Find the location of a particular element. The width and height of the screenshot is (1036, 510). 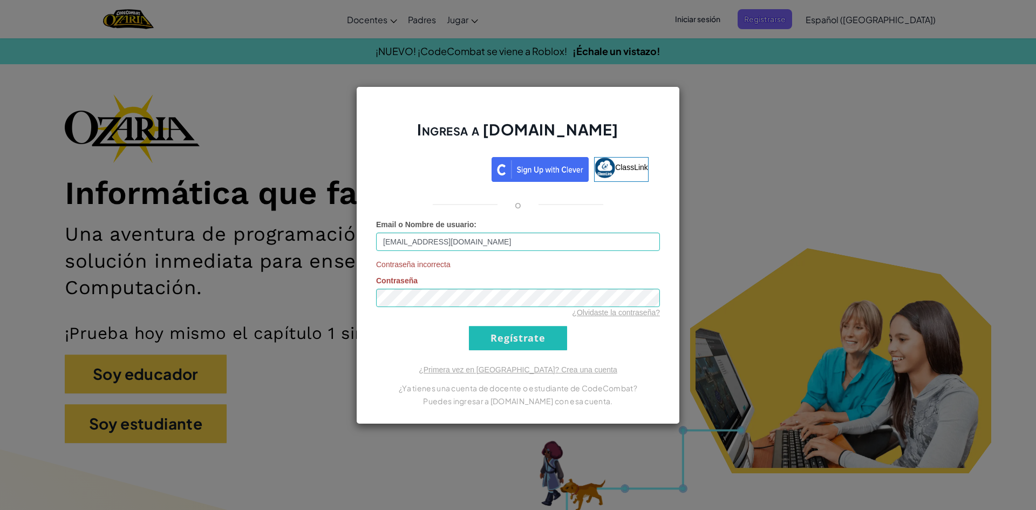

span: Contraseña is located at coordinates (397, 281).